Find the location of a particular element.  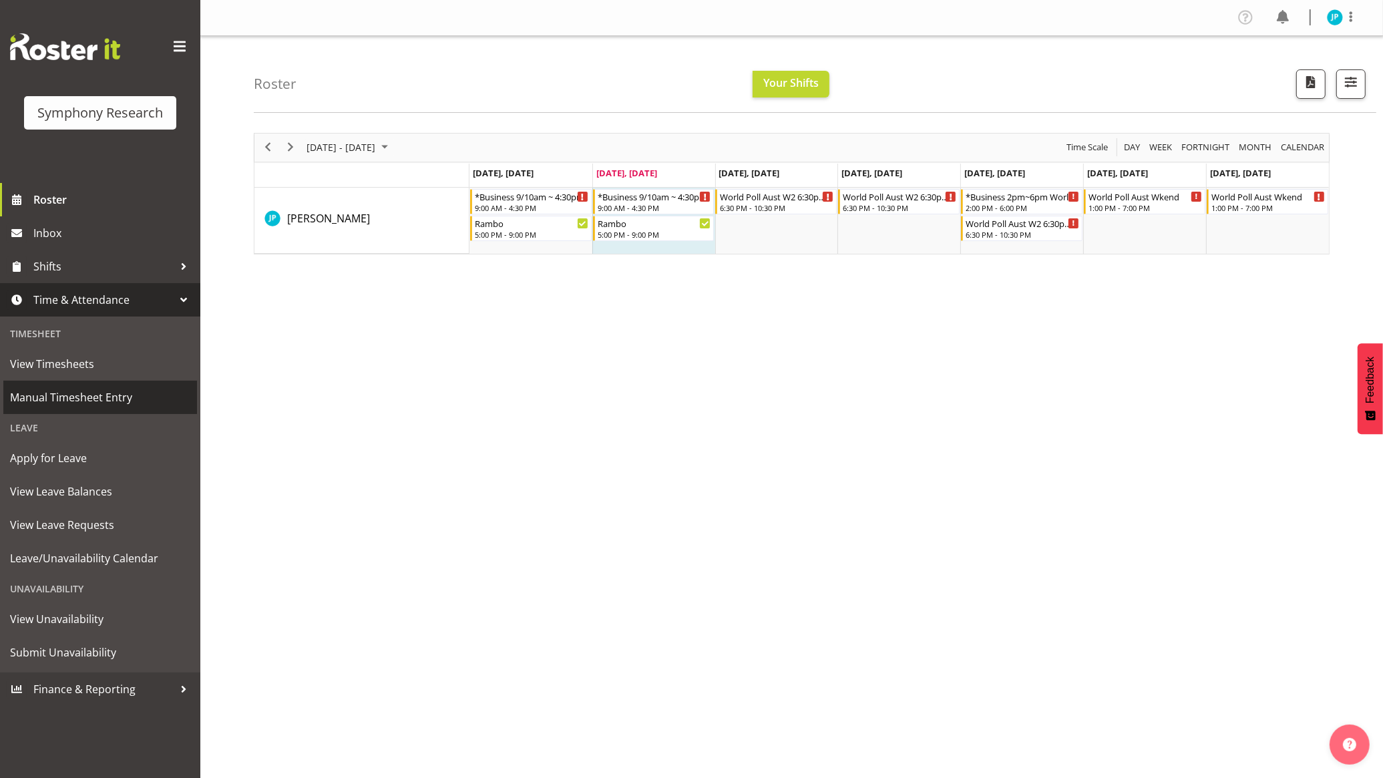

a: Leave/Unavailability Calendar is located at coordinates (100, 558).